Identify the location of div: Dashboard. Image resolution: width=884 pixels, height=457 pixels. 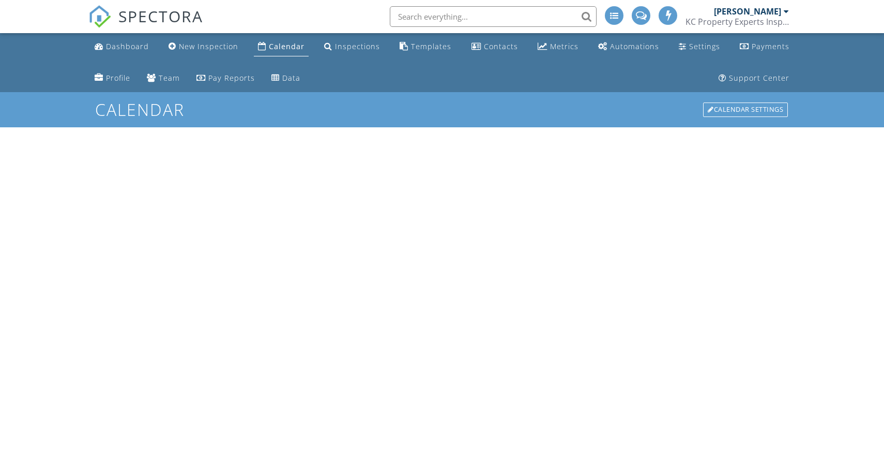
(127, 46).